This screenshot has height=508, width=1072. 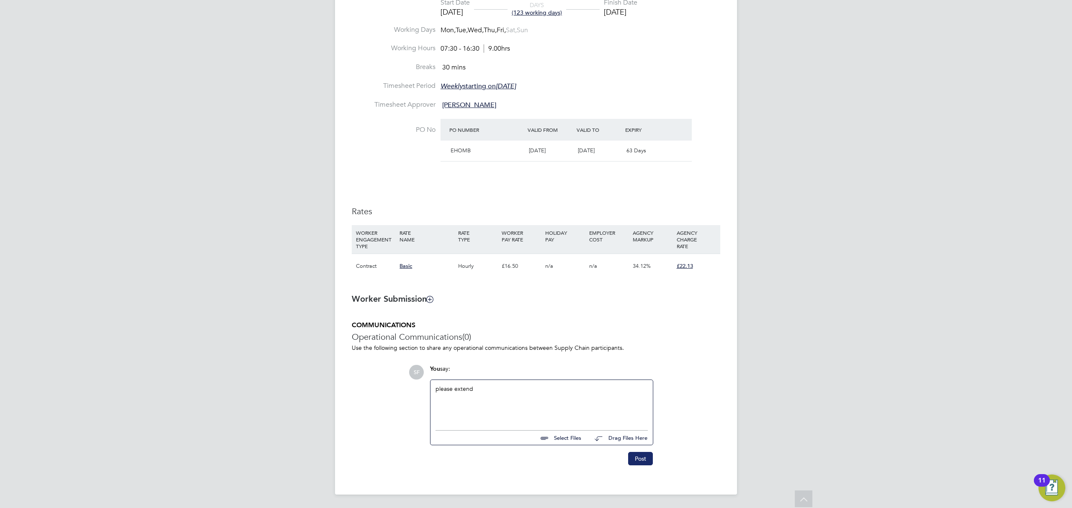 What do you see at coordinates (393, 86) in the screenshot?
I see `label: Timesheet Period` at bounding box center [393, 86].